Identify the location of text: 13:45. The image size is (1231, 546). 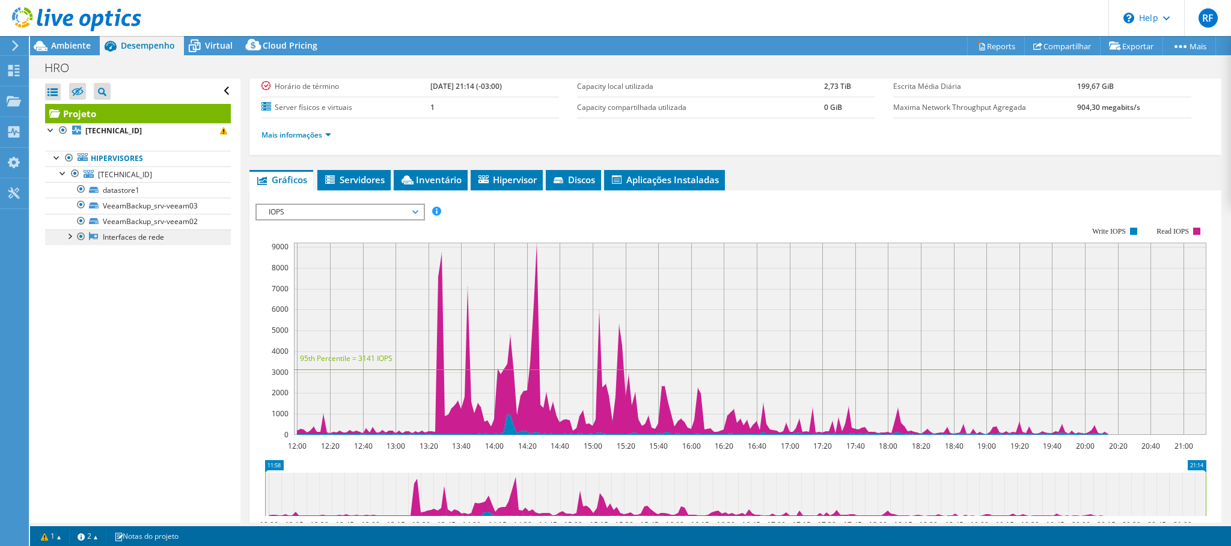
(445, 525).